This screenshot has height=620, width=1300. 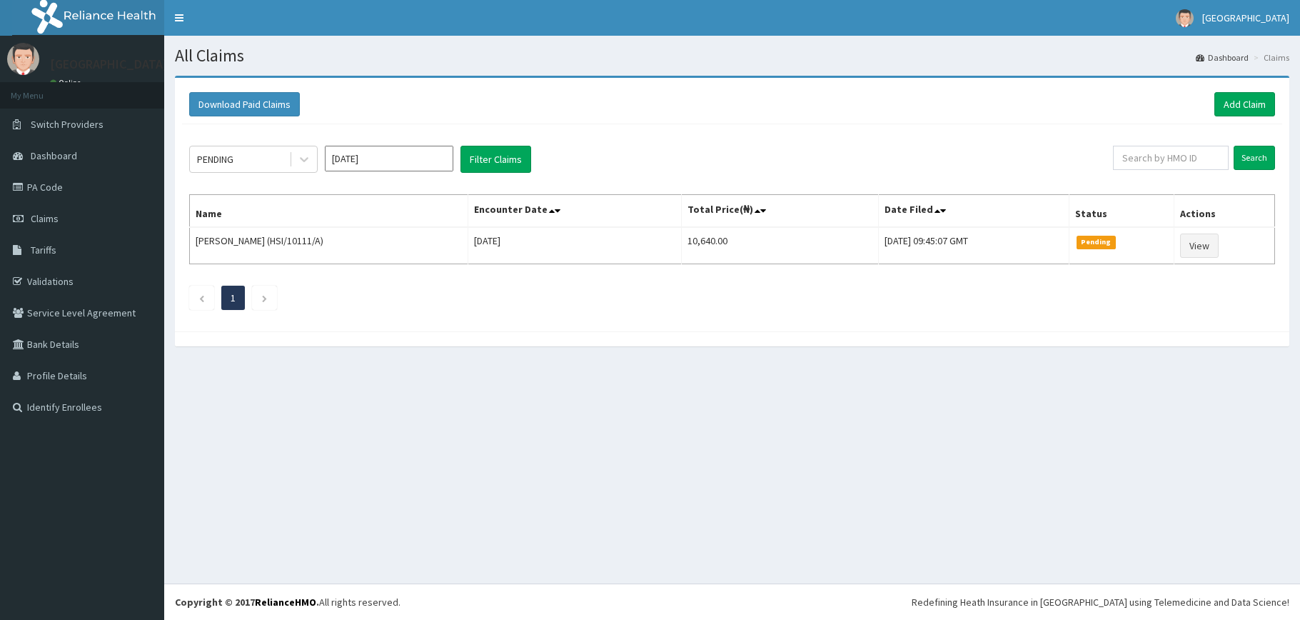 What do you see at coordinates (1244, 104) in the screenshot?
I see `a: Add Claim` at bounding box center [1244, 104].